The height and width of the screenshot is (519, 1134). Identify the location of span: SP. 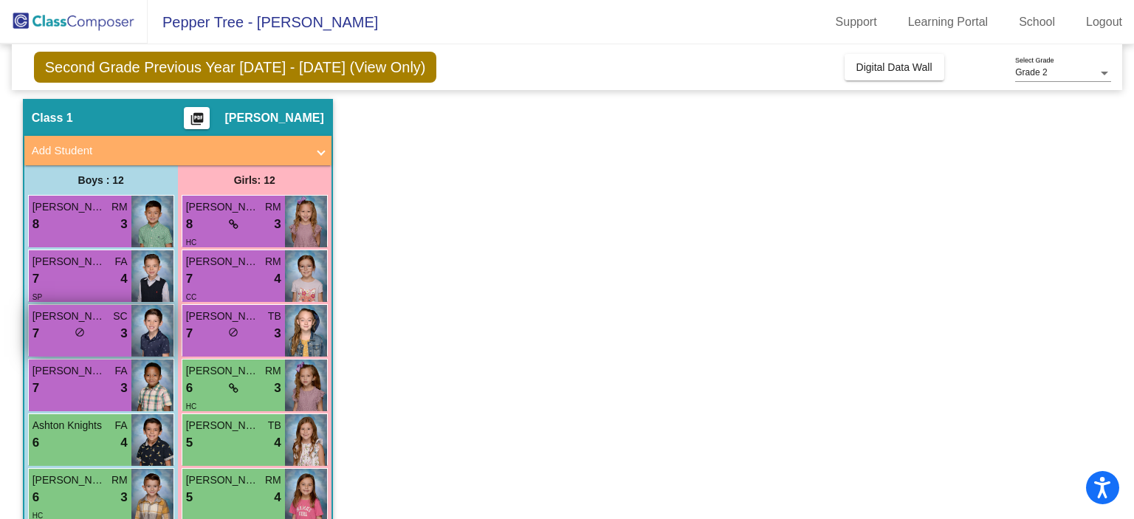
(37, 297).